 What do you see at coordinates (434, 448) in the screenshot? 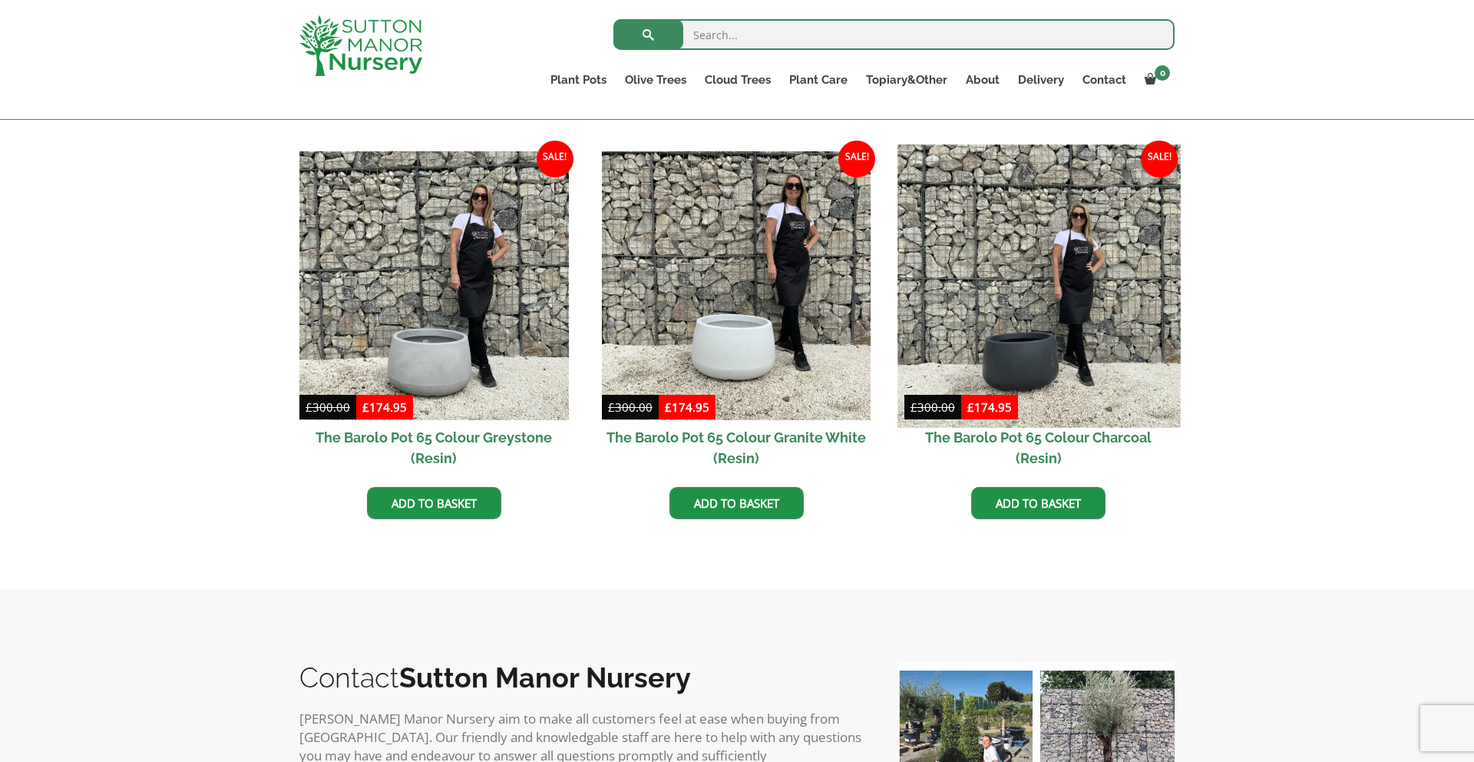
I see `h2: The Barolo Pot 65 Colour Greystone (Resin)` at bounding box center [434, 448].